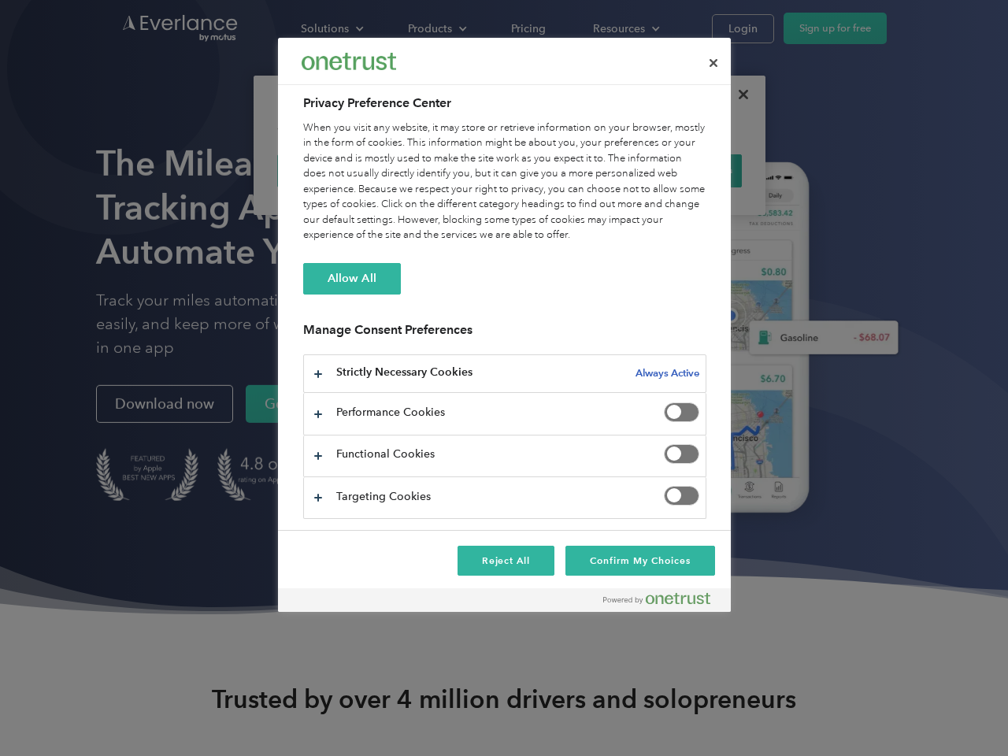 This screenshot has height=756, width=1008. I want to click on h2: Privacy Preference Center, so click(505, 103).